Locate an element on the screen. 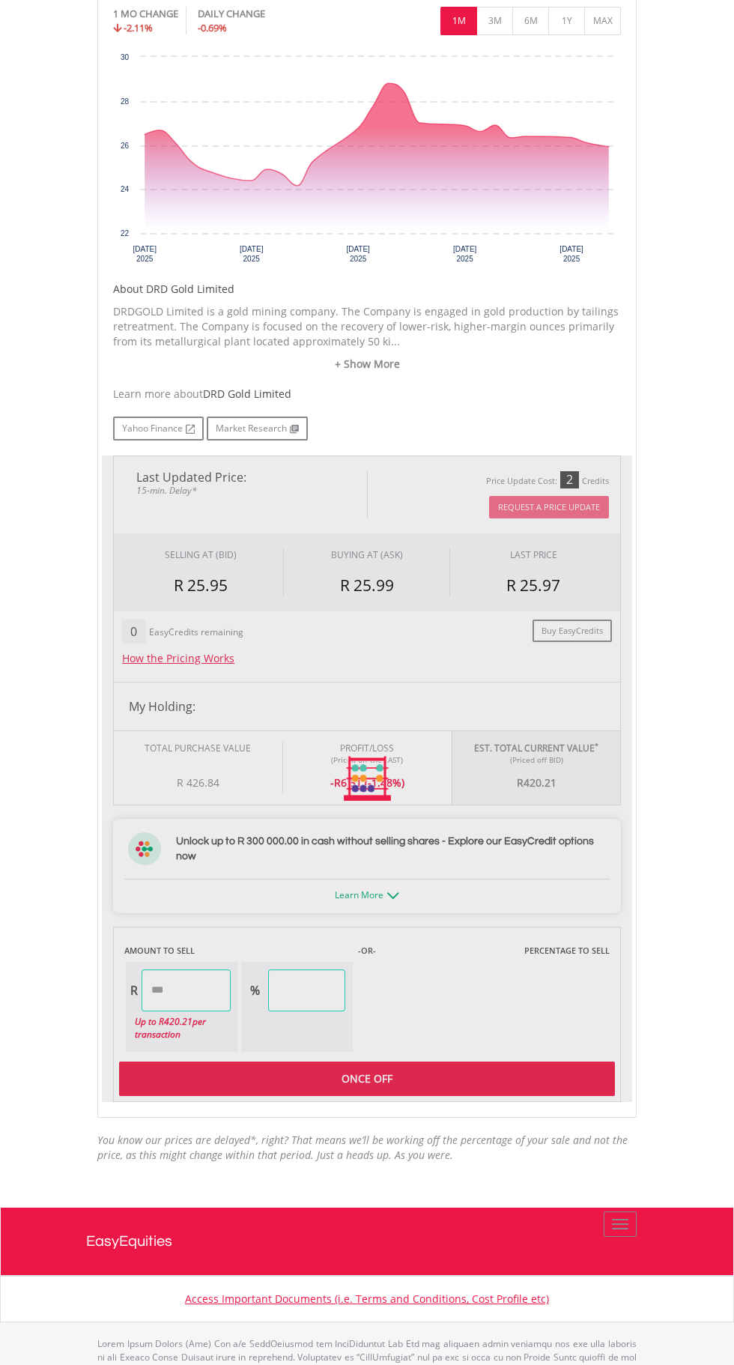  a: Yahoo Finance is located at coordinates (158, 429).